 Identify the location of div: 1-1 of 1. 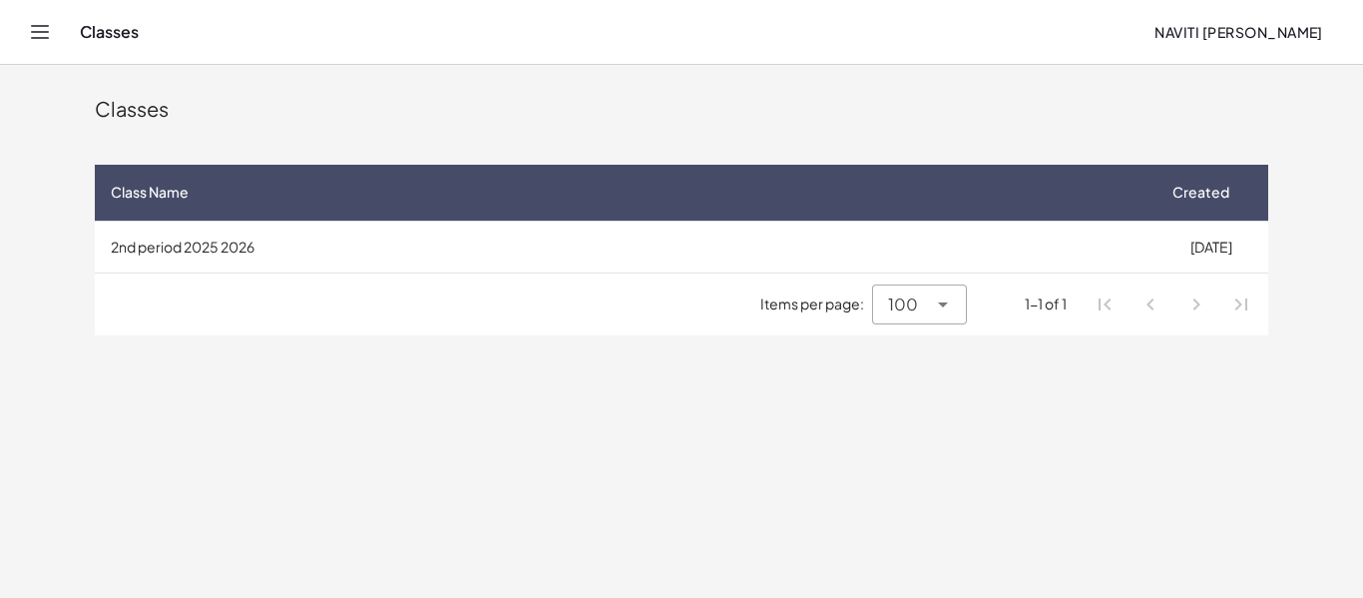
(1045, 303).